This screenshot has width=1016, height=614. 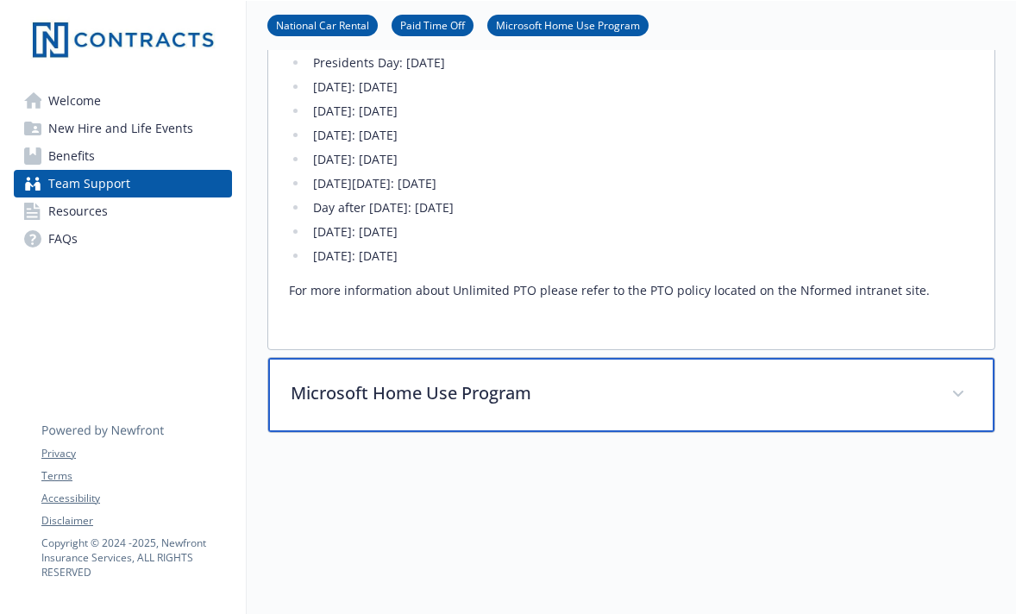 I want to click on a: Resources, so click(x=122, y=211).